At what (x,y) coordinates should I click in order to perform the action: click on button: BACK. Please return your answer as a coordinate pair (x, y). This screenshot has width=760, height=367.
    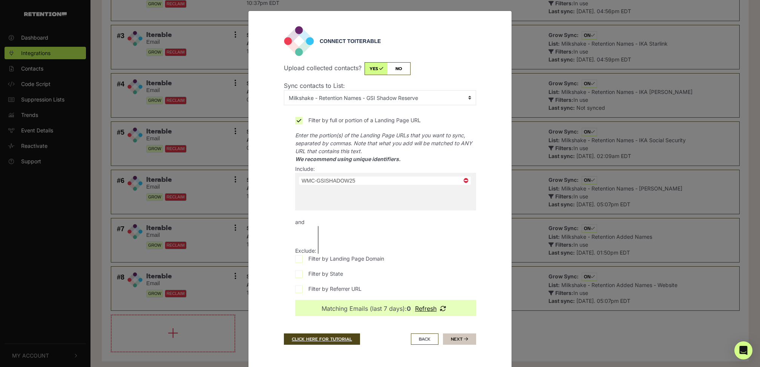
    Looking at the image, I should click on (424, 339).